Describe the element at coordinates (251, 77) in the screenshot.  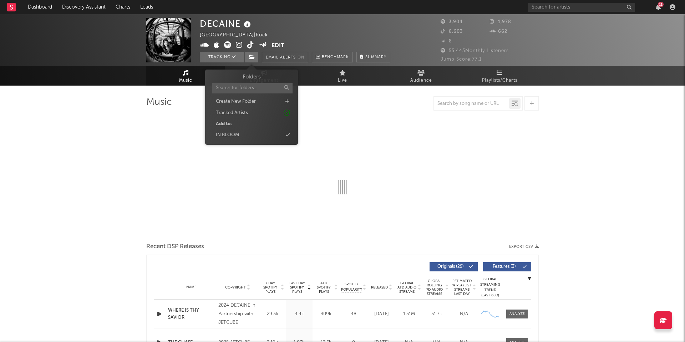
I see `h3: Folders` at that location.